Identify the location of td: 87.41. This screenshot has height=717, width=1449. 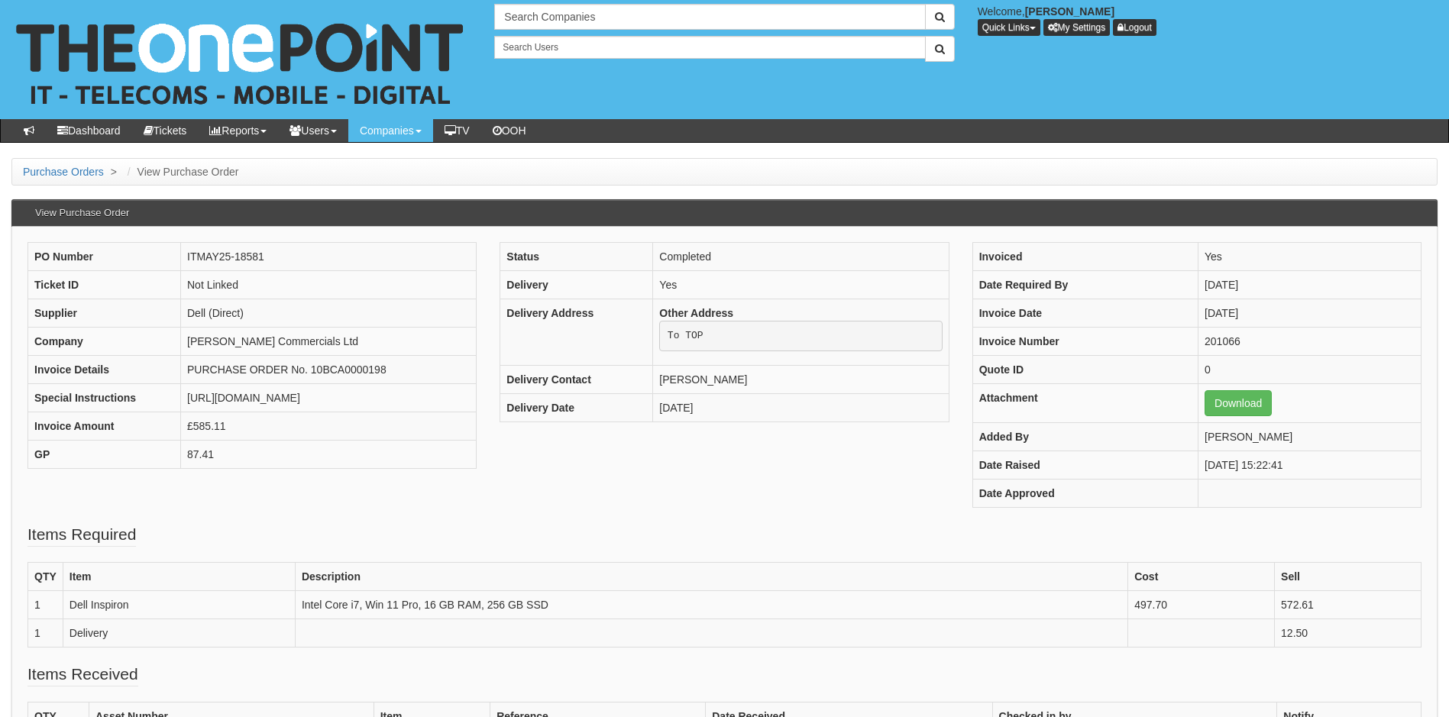
(328, 454).